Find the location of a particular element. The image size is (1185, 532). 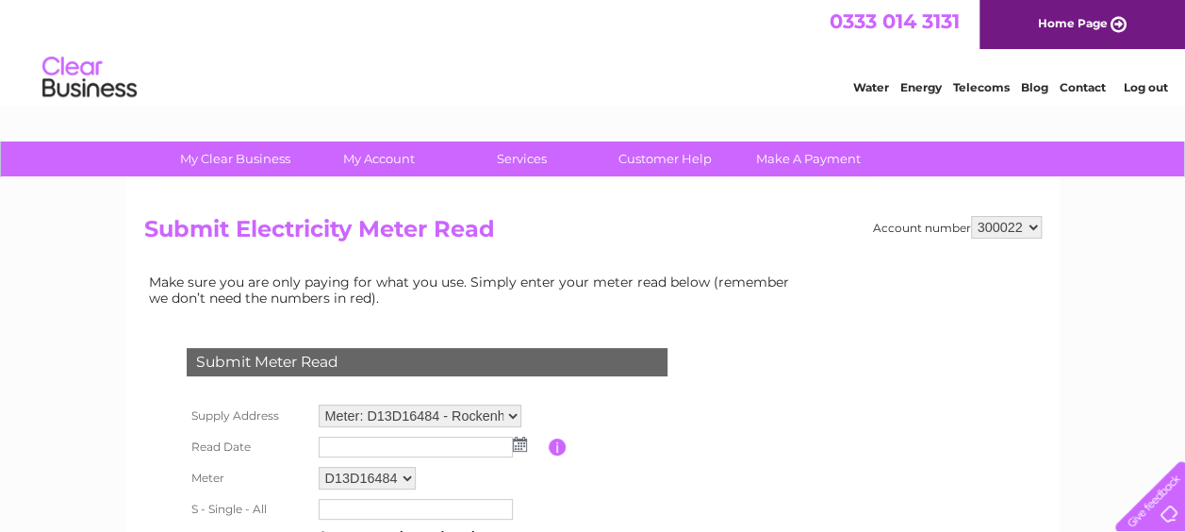

a: Telecoms is located at coordinates (982, 87).